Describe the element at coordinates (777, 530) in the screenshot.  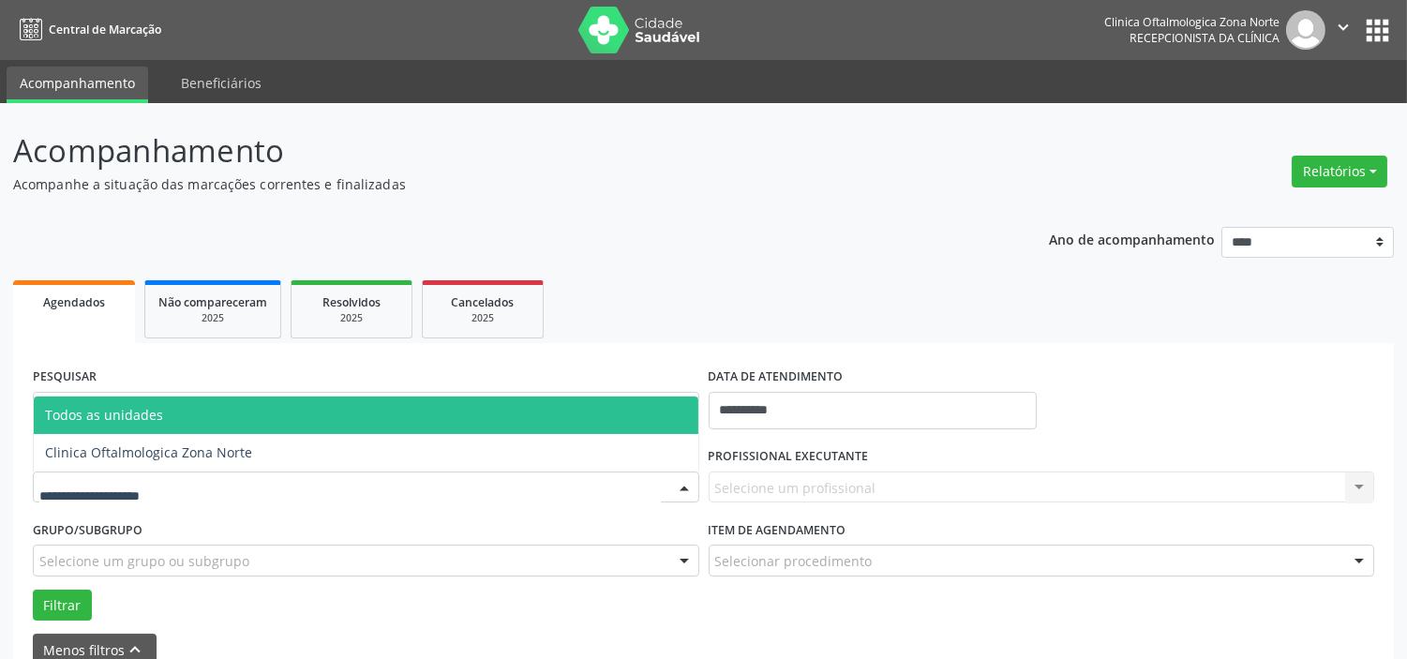
I see `label: Item de agendamento` at that location.